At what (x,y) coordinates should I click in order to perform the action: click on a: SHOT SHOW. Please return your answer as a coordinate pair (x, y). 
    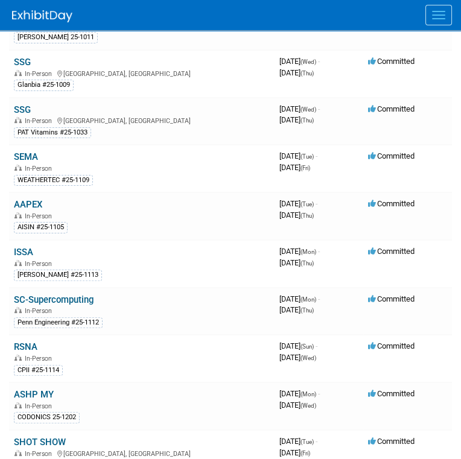
    Looking at the image, I should click on (40, 442).